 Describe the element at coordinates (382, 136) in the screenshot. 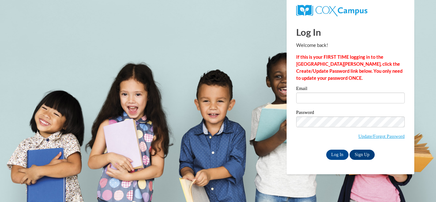

I see `a: Update/Forgot Password` at that location.